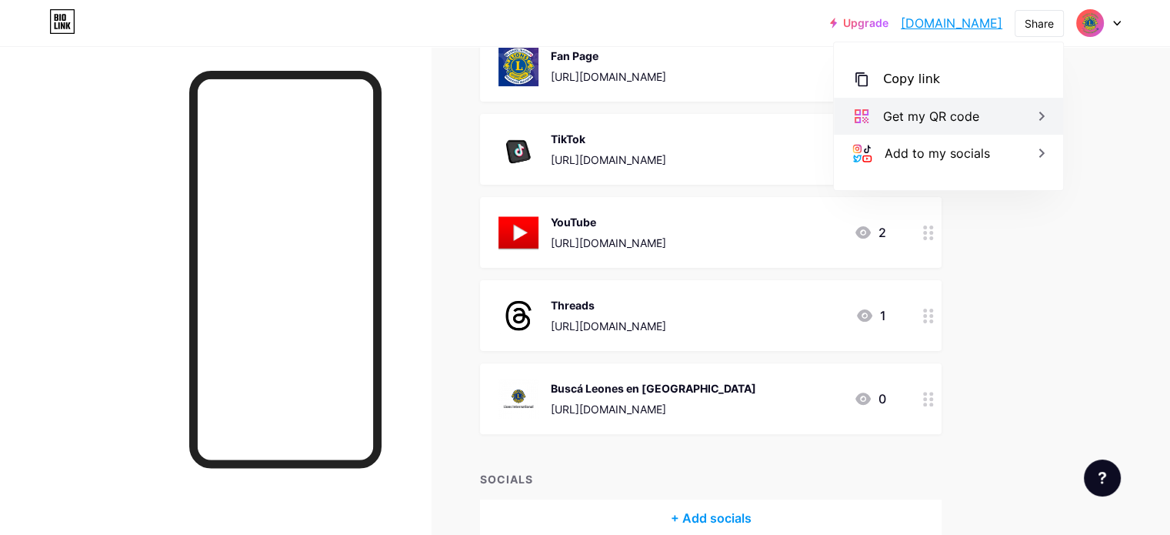 Image resolution: width=1170 pixels, height=535 pixels. Describe the element at coordinates (519, 149) in the screenshot. I see `img: TikTok` at that location.